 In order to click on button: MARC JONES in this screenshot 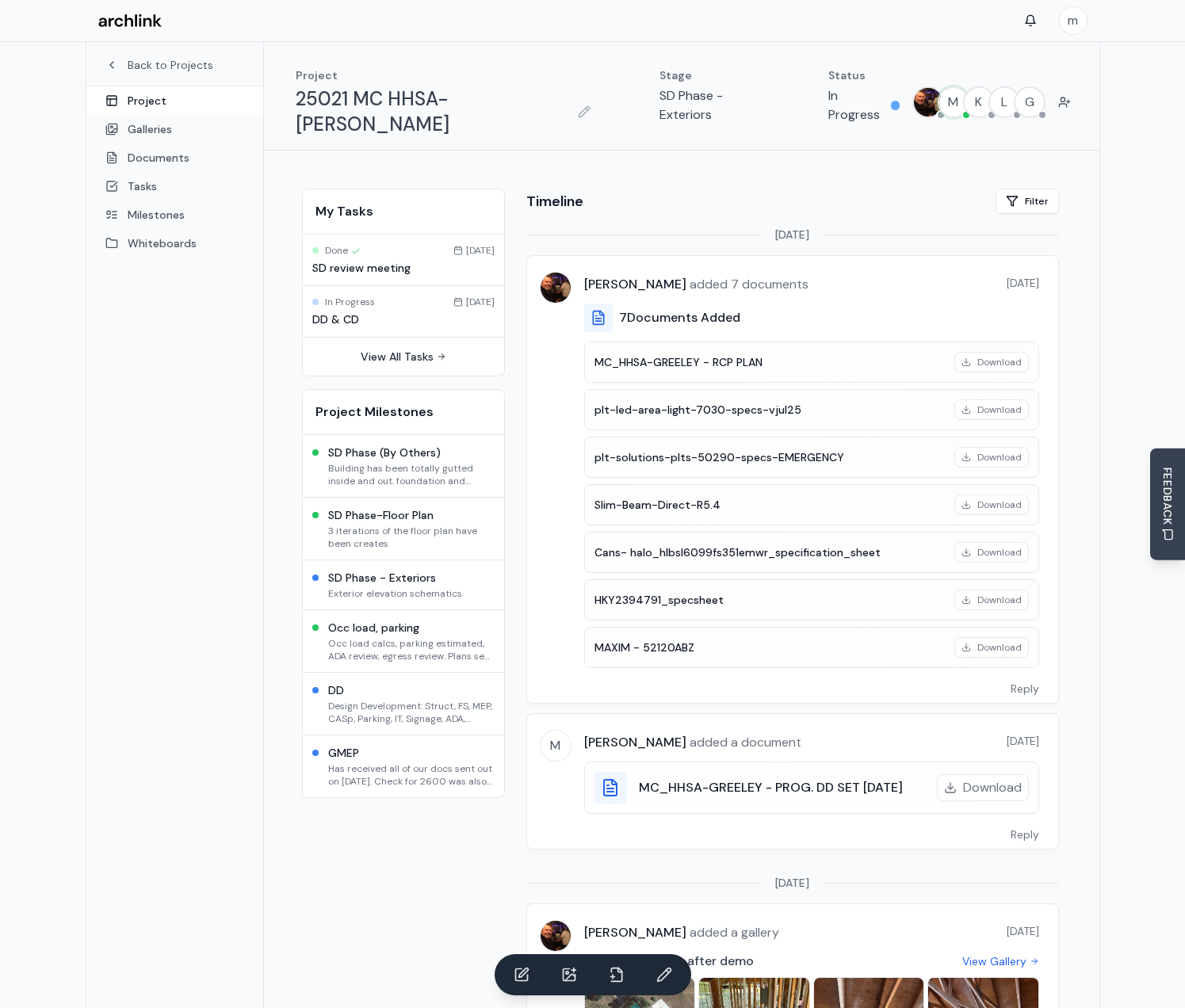, I will do `click(928, 102)`.